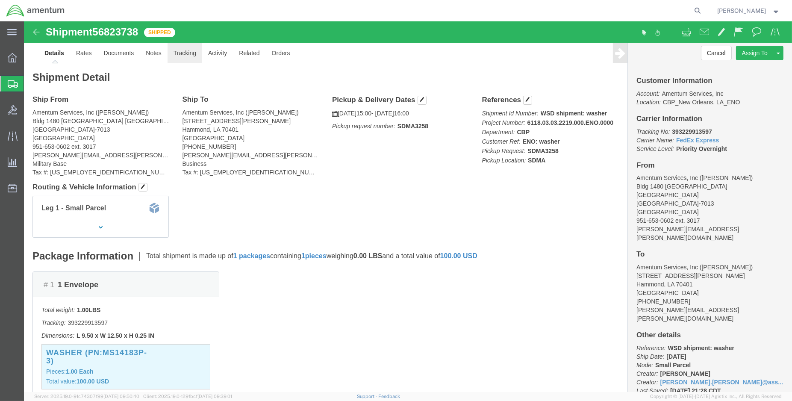  I want to click on a: Support, so click(368, 396).